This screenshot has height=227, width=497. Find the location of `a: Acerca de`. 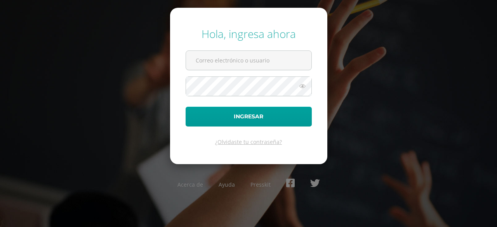

a: Acerca de is located at coordinates (190, 184).